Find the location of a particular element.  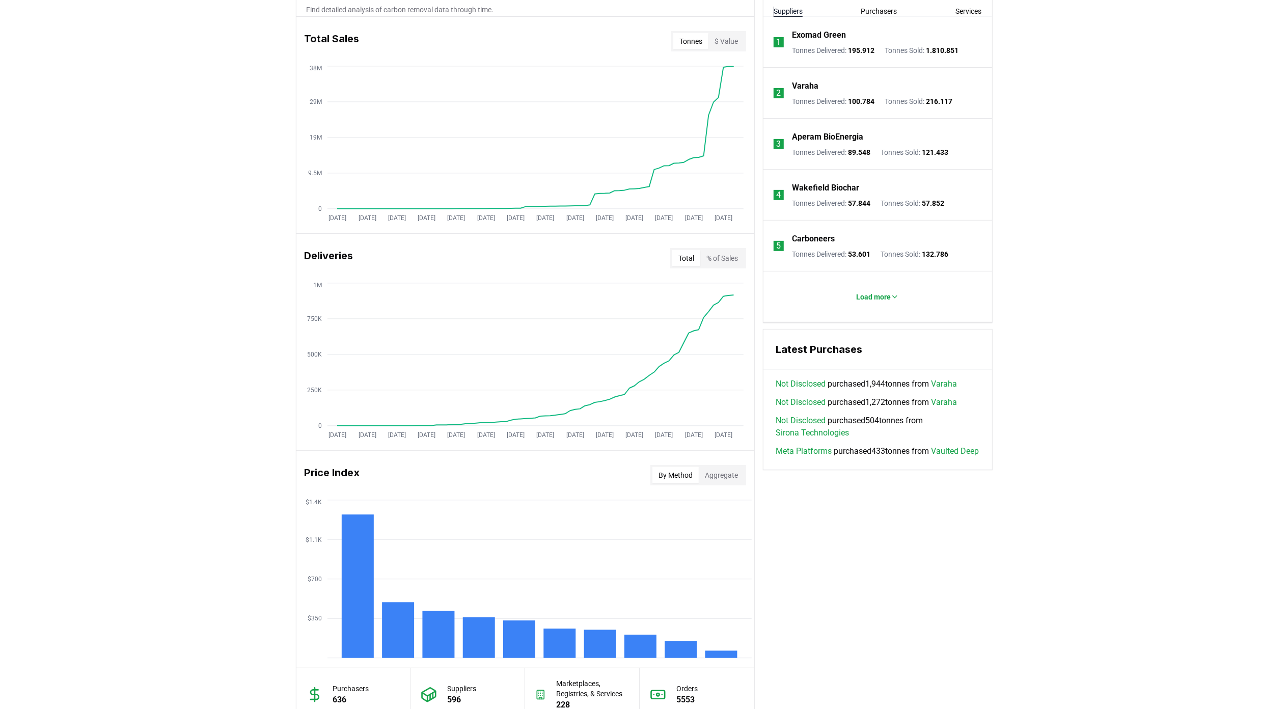

tspan: 500K is located at coordinates (314, 354).